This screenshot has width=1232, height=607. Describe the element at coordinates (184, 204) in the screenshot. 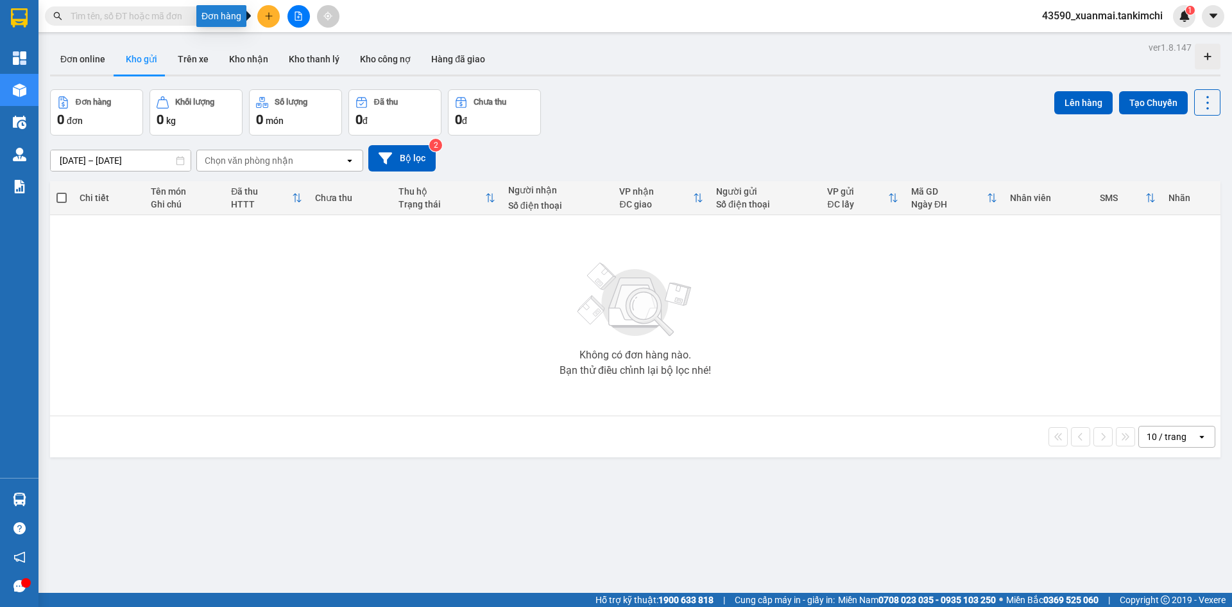

I see `div: Ghi chú` at that location.